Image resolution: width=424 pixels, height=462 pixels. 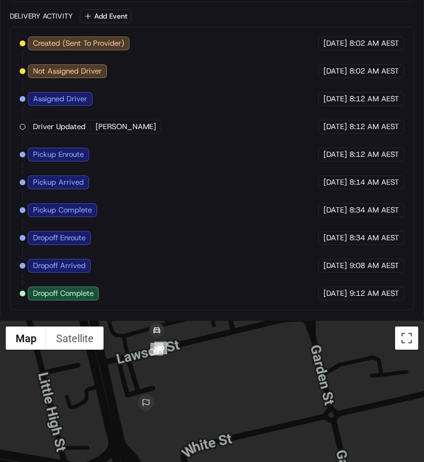 I want to click on span: API Documentation, so click(x=148, y=174).